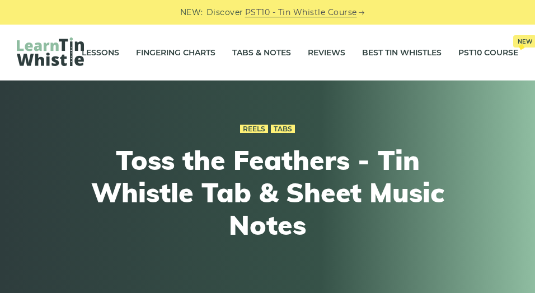 This screenshot has width=535, height=294. Describe the element at coordinates (283, 129) in the screenshot. I see `a: Tabs` at that location.